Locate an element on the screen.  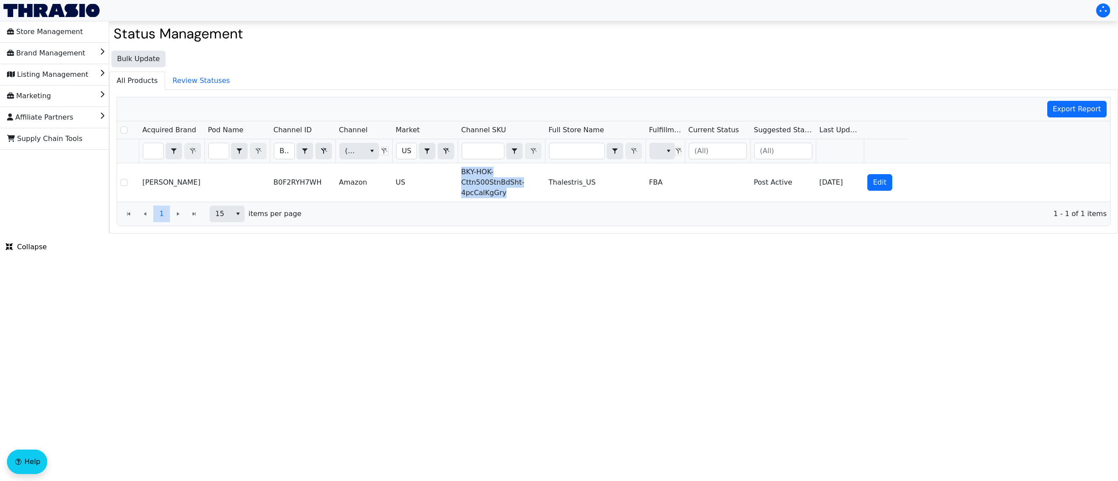
span: Channel ID is located at coordinates (293, 130).